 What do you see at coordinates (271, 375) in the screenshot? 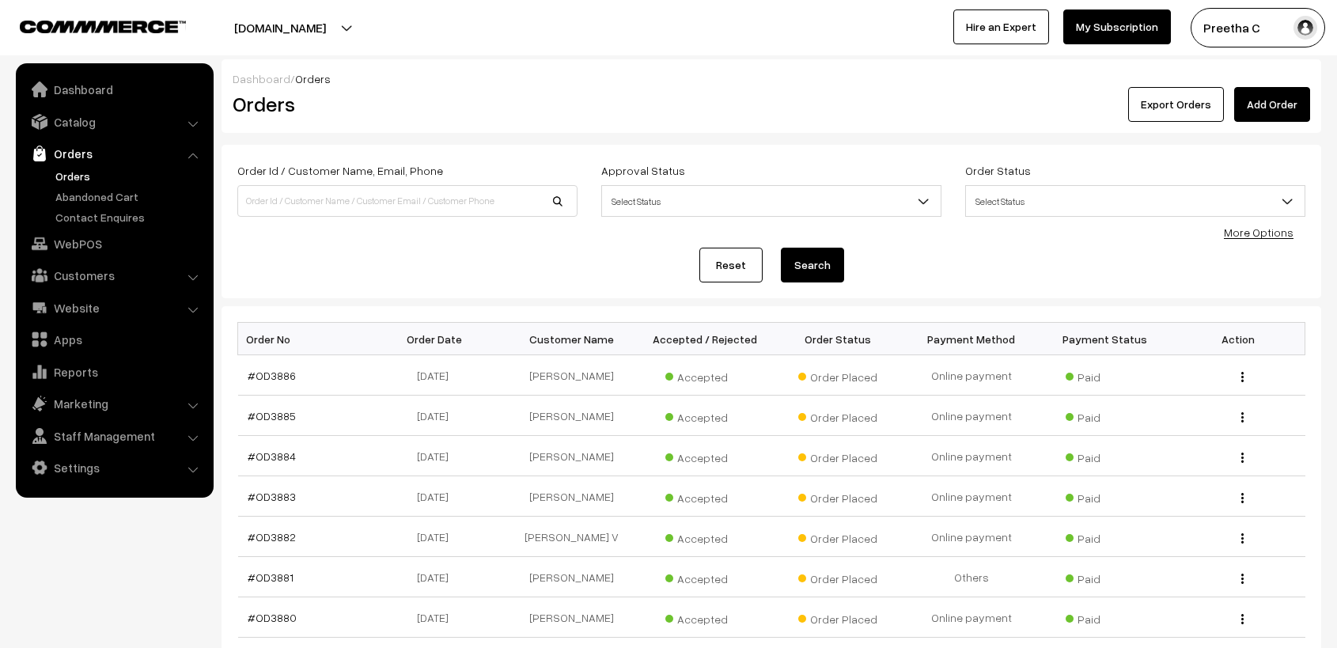
I see `a: #OD3886` at bounding box center [271, 375].